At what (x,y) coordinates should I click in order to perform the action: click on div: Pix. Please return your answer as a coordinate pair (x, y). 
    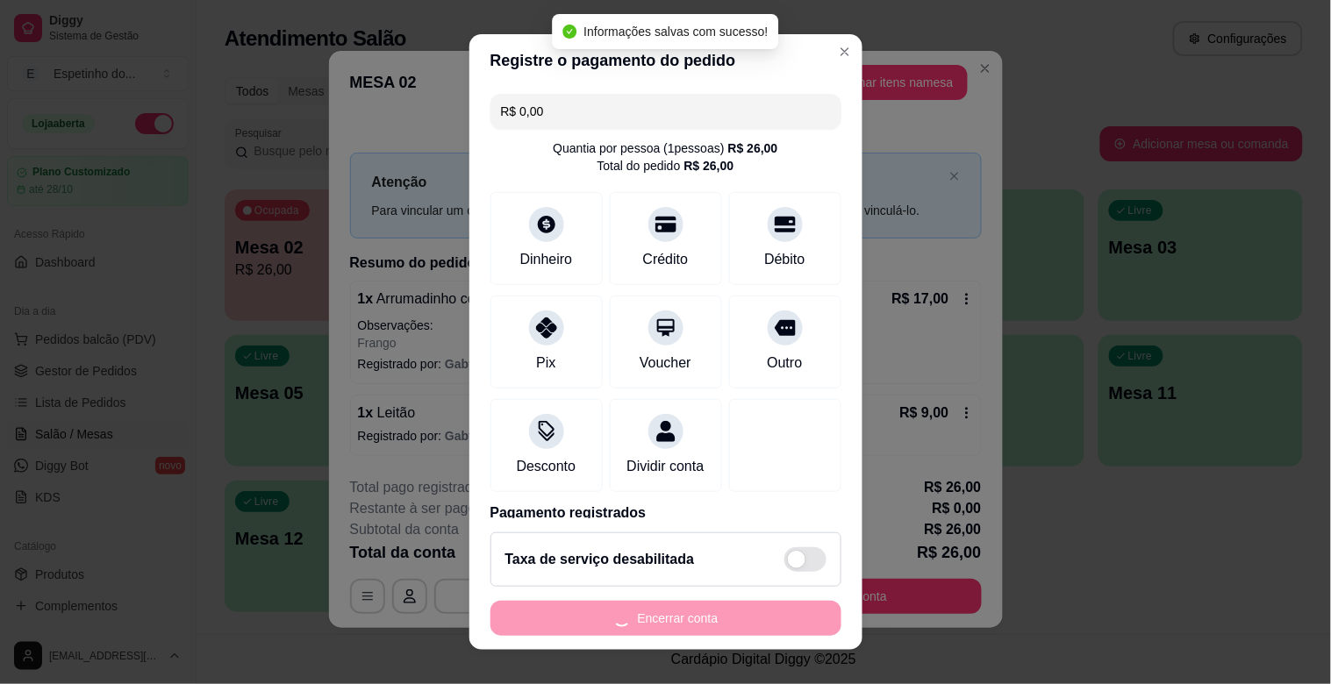
    Looking at the image, I should click on (546, 363).